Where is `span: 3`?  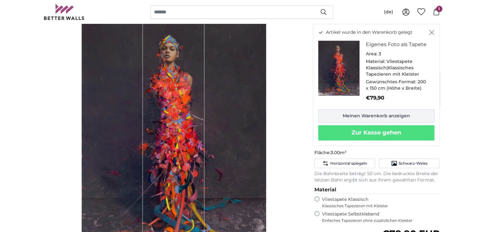
span: 3 is located at coordinates (380, 54).